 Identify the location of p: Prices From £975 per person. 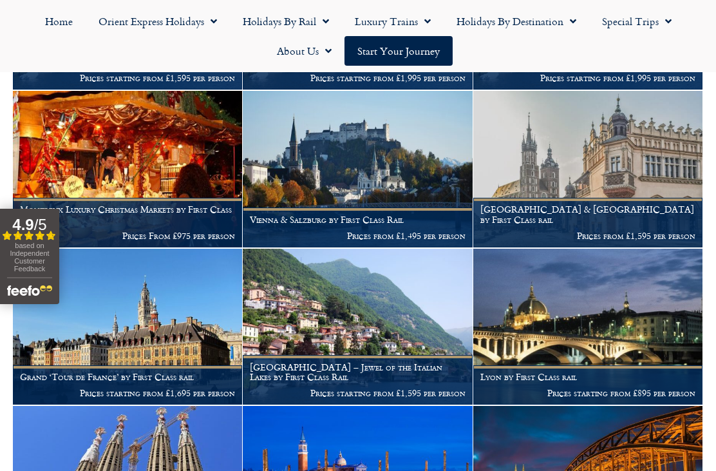
(128, 236).